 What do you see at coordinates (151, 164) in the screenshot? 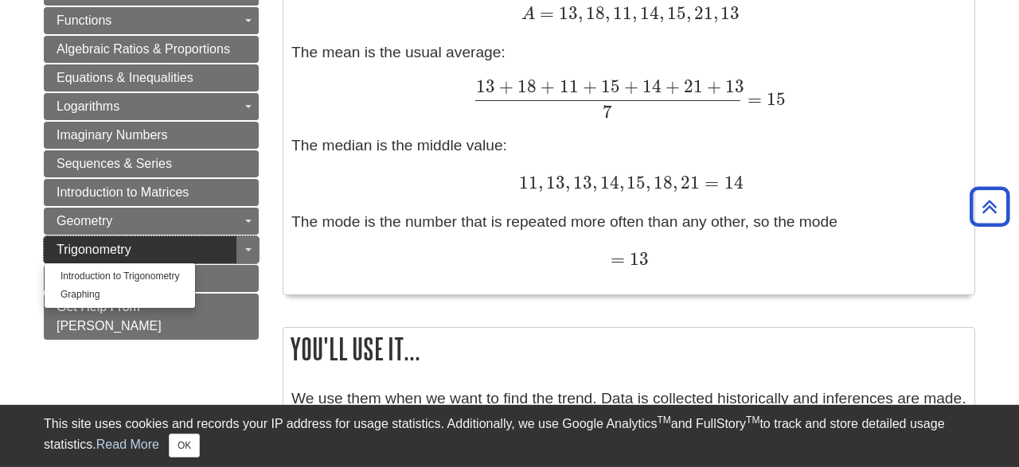
I see `a: Sequences & Series` at bounding box center [151, 164].